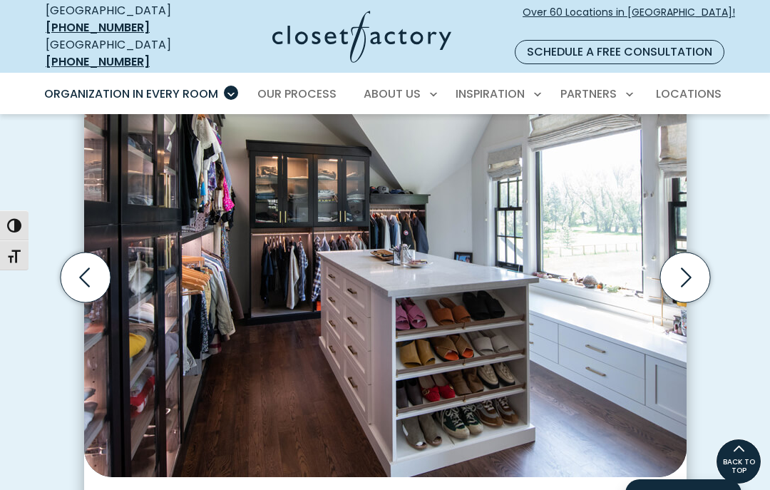 The width and height of the screenshot is (770, 490). Describe the element at coordinates (689, 93) in the screenshot. I see `span: Locations` at that location.